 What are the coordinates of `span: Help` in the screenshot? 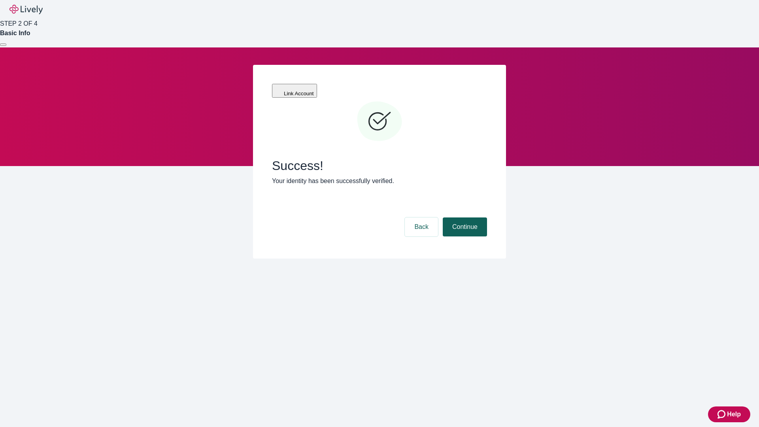 It's located at (734, 414).